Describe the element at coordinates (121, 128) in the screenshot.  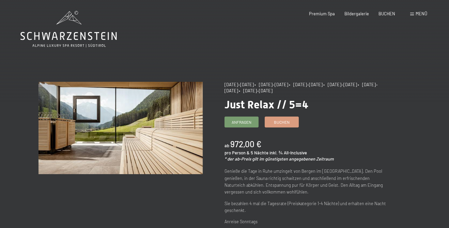
I see `img: Just Relax // 5=4` at that location.